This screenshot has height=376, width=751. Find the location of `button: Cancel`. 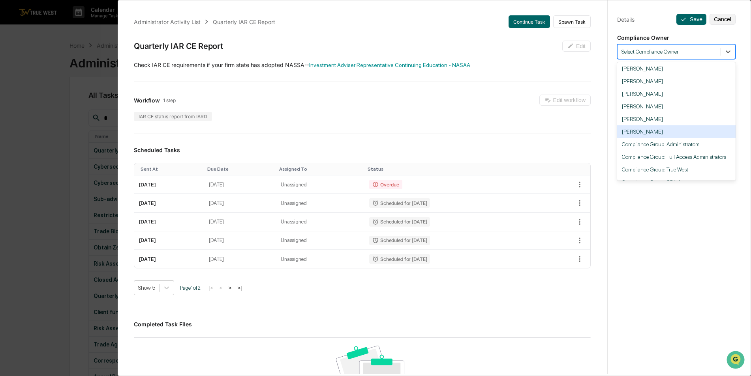

button: Cancel is located at coordinates (722, 19).